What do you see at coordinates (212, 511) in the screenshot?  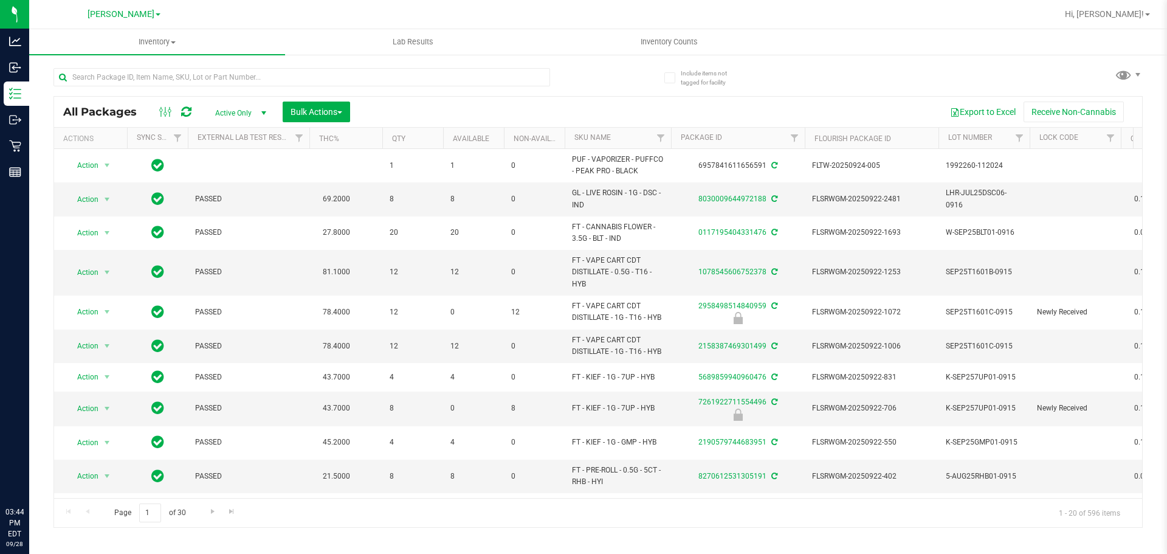 I see `a: Go to the next page` at bounding box center [212, 511].